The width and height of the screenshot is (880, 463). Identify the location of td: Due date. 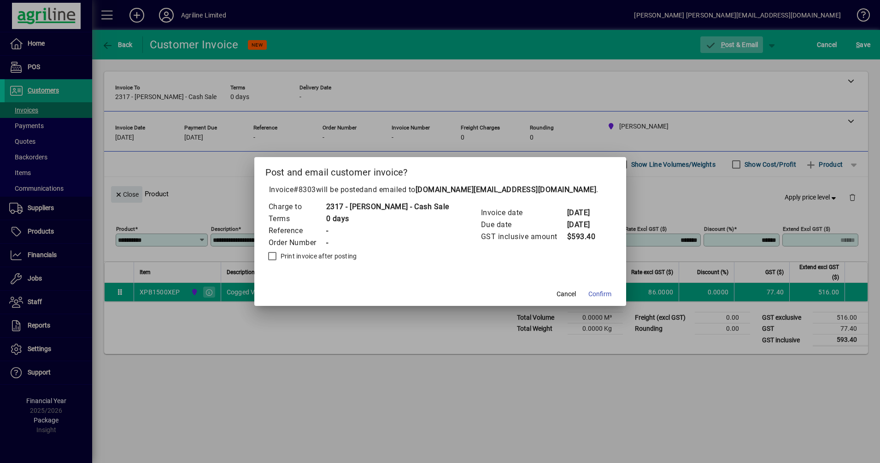
(524, 225).